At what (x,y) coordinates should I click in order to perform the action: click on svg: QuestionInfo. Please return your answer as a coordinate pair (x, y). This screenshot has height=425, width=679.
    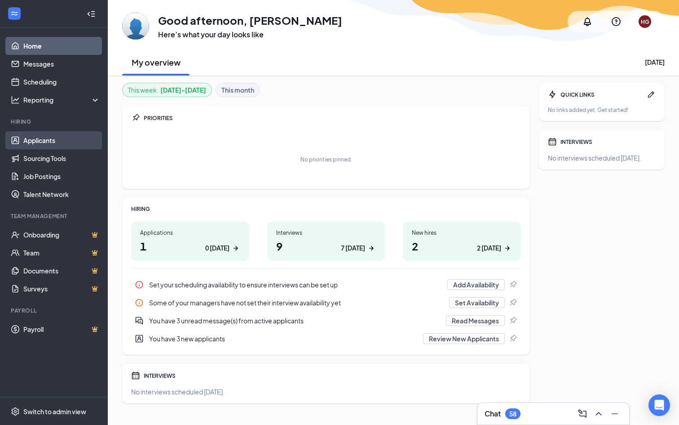
    Looking at the image, I should click on (616, 22).